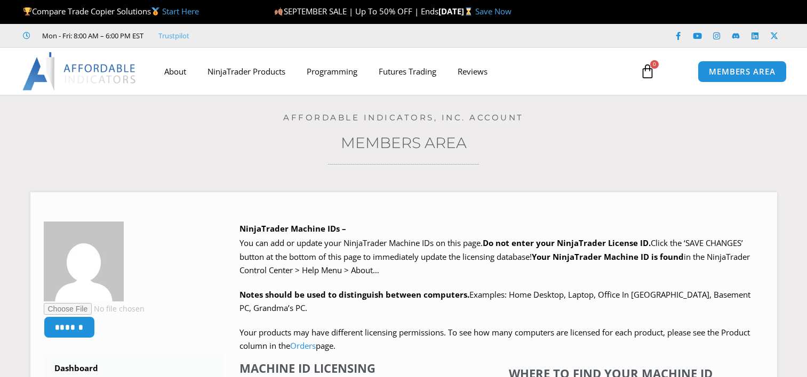 The height and width of the screenshot is (377, 807). What do you see at coordinates (79, 71) in the screenshot?
I see `img: LogoAI | Affordable Indicators – NinjaTrader` at bounding box center [79, 71].